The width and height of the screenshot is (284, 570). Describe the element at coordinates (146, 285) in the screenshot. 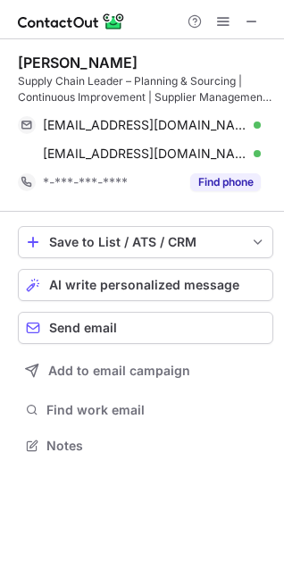

I see `button: AI write personalized message` at that location.